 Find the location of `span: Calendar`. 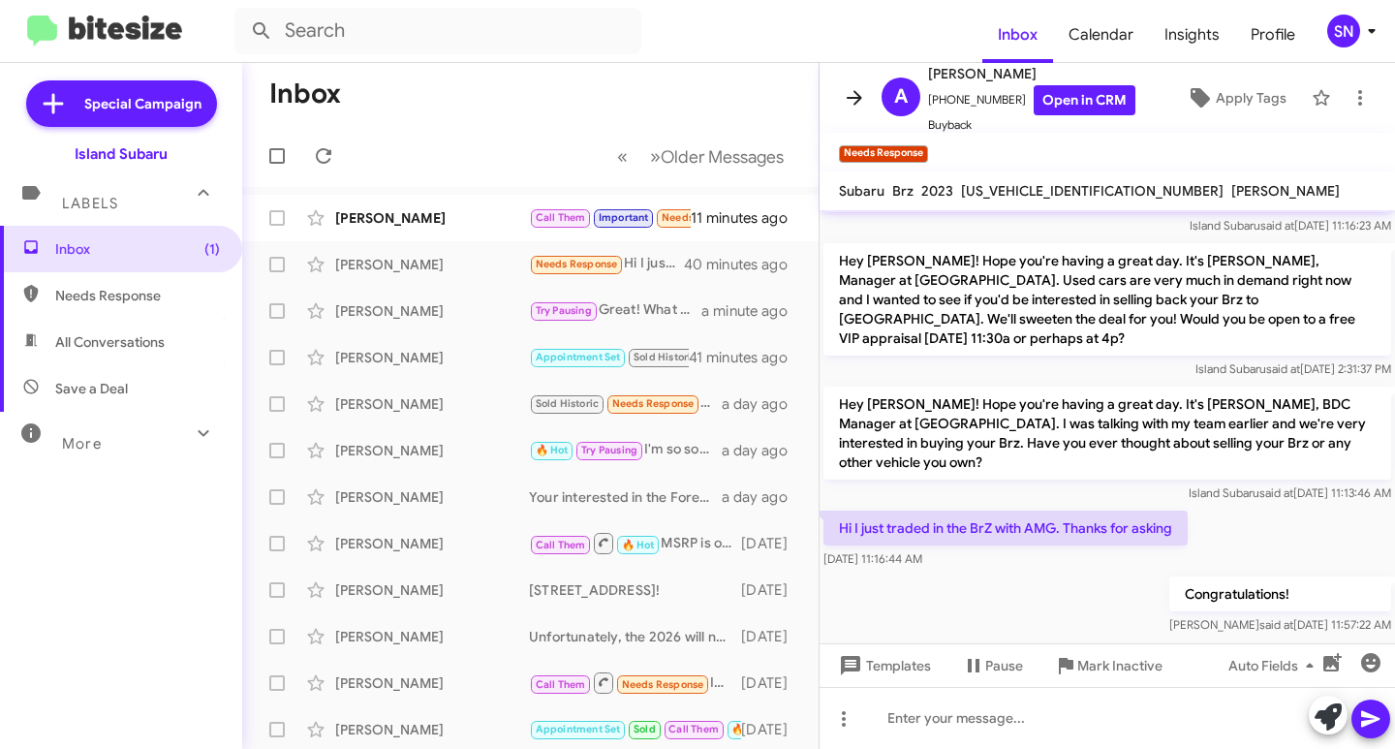

span: Calendar is located at coordinates (1101, 35).